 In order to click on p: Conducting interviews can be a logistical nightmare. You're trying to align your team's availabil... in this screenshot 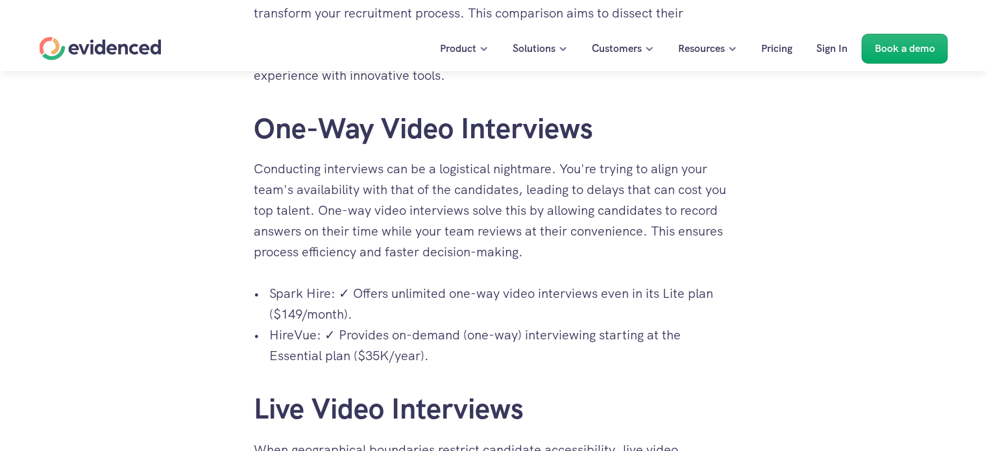, I will do `click(494, 210)`.